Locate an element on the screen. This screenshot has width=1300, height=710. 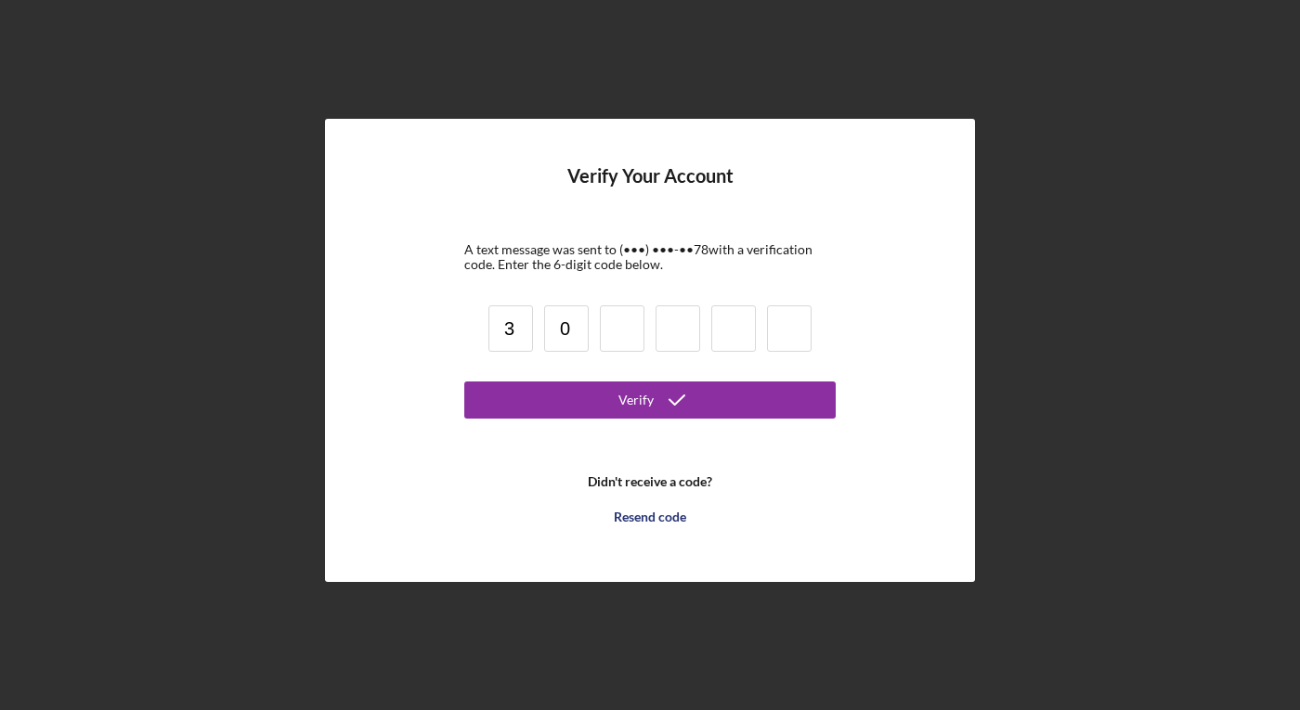
button: Verify is located at coordinates (650, 400).